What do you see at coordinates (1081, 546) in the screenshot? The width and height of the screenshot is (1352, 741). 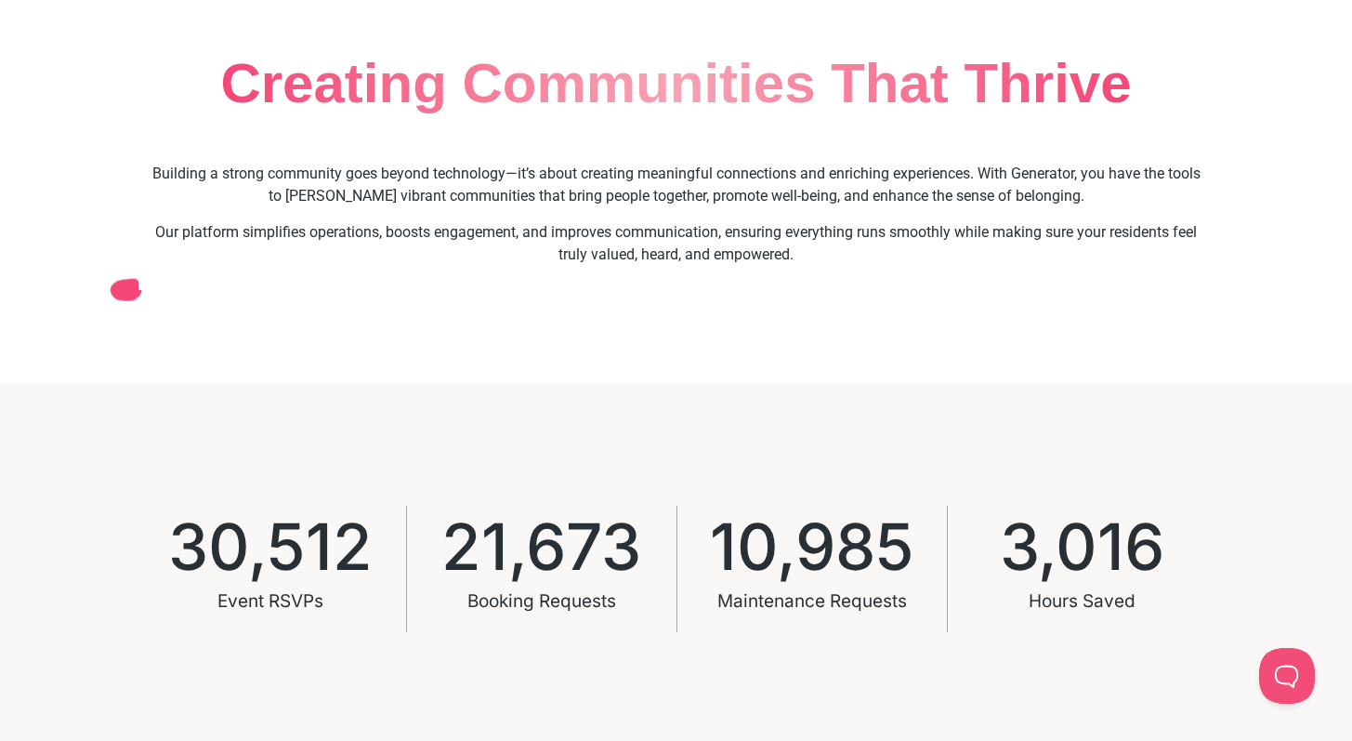 I see `span: 3,016` at bounding box center [1081, 546].